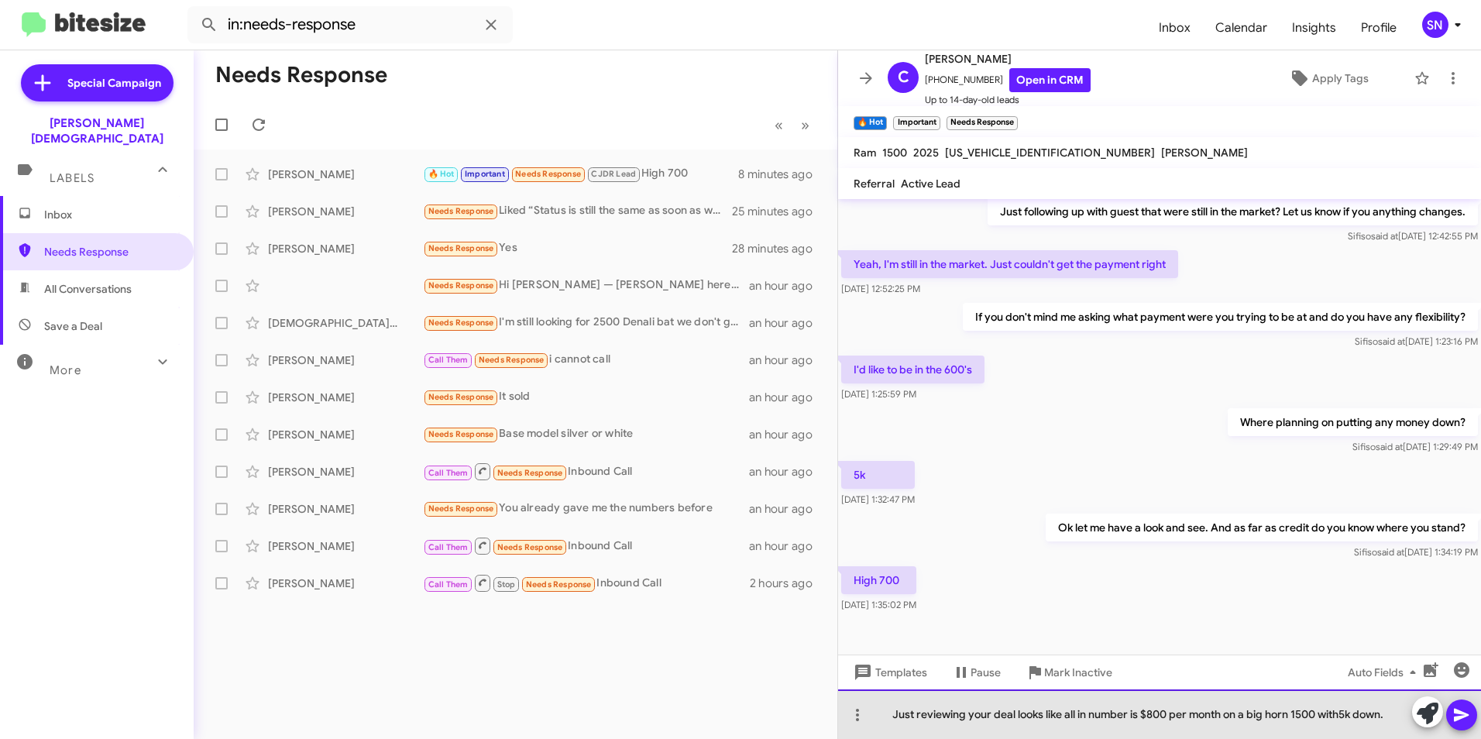 This screenshot has width=1481, height=739. Describe the element at coordinates (926, 153) in the screenshot. I see `span: 2025` at that location.